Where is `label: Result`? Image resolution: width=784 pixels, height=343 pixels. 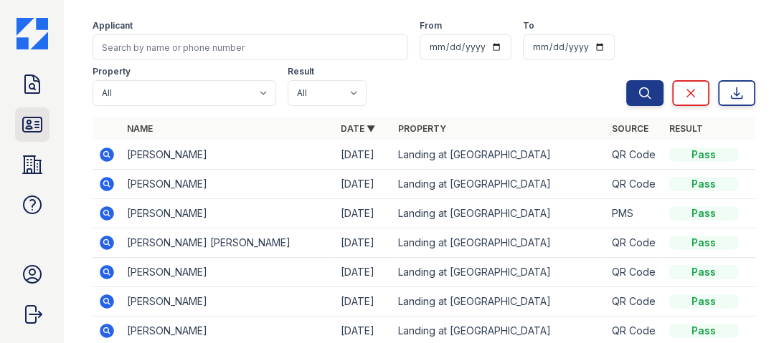 label: Result is located at coordinates (300, 72).